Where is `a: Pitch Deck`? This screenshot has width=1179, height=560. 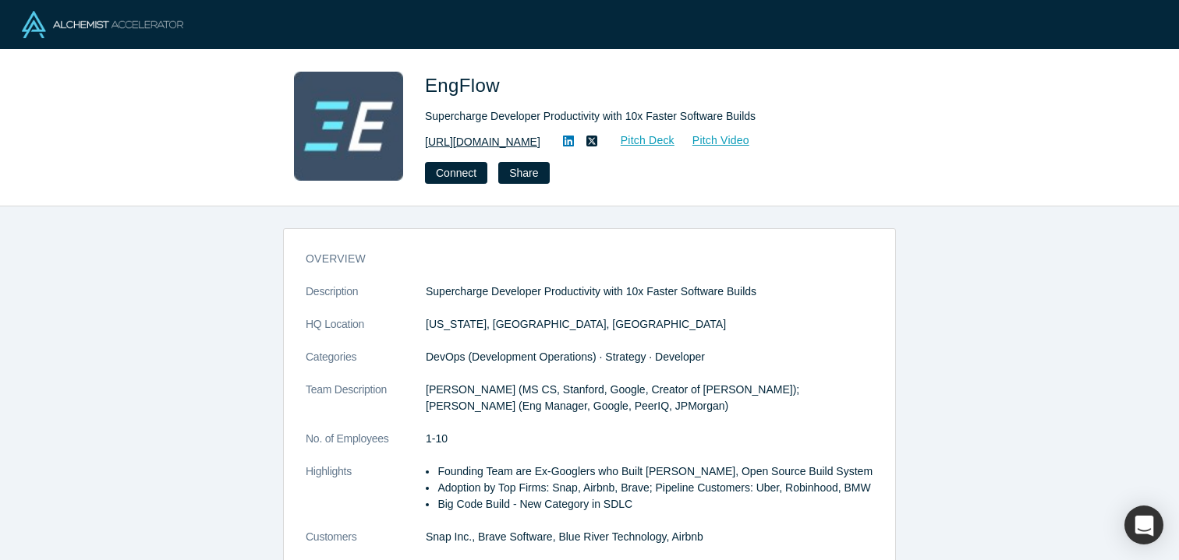
a: Pitch Deck is located at coordinates (639, 140).